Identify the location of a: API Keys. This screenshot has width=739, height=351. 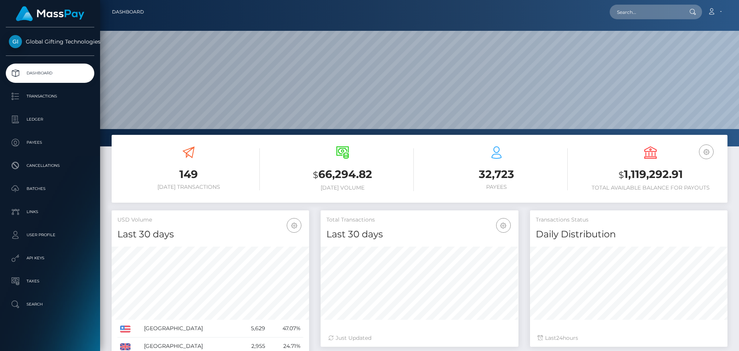
(50, 258).